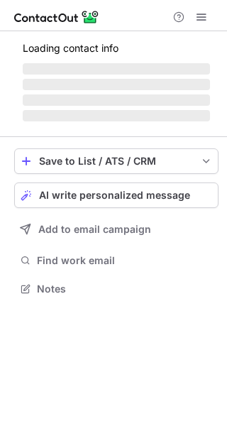  What do you see at coordinates (116, 195) in the screenshot?
I see `button: AI write personalized message` at bounding box center [116, 195].